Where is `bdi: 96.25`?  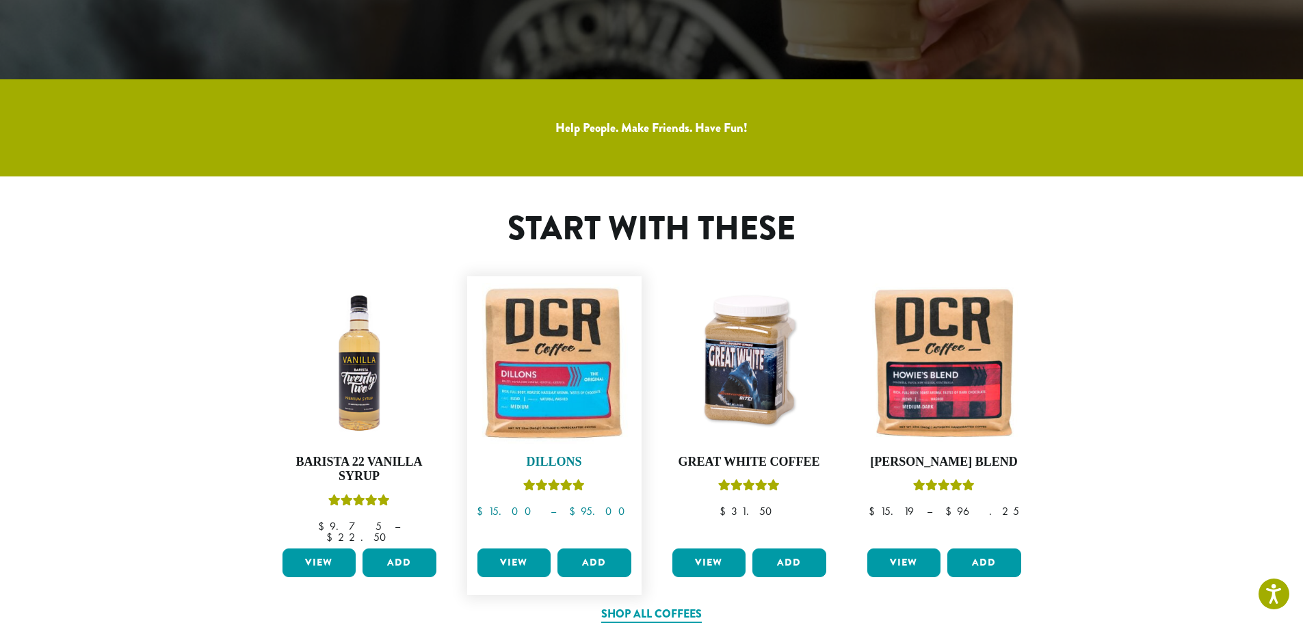 bdi: 96.25 is located at coordinates (982, 511).